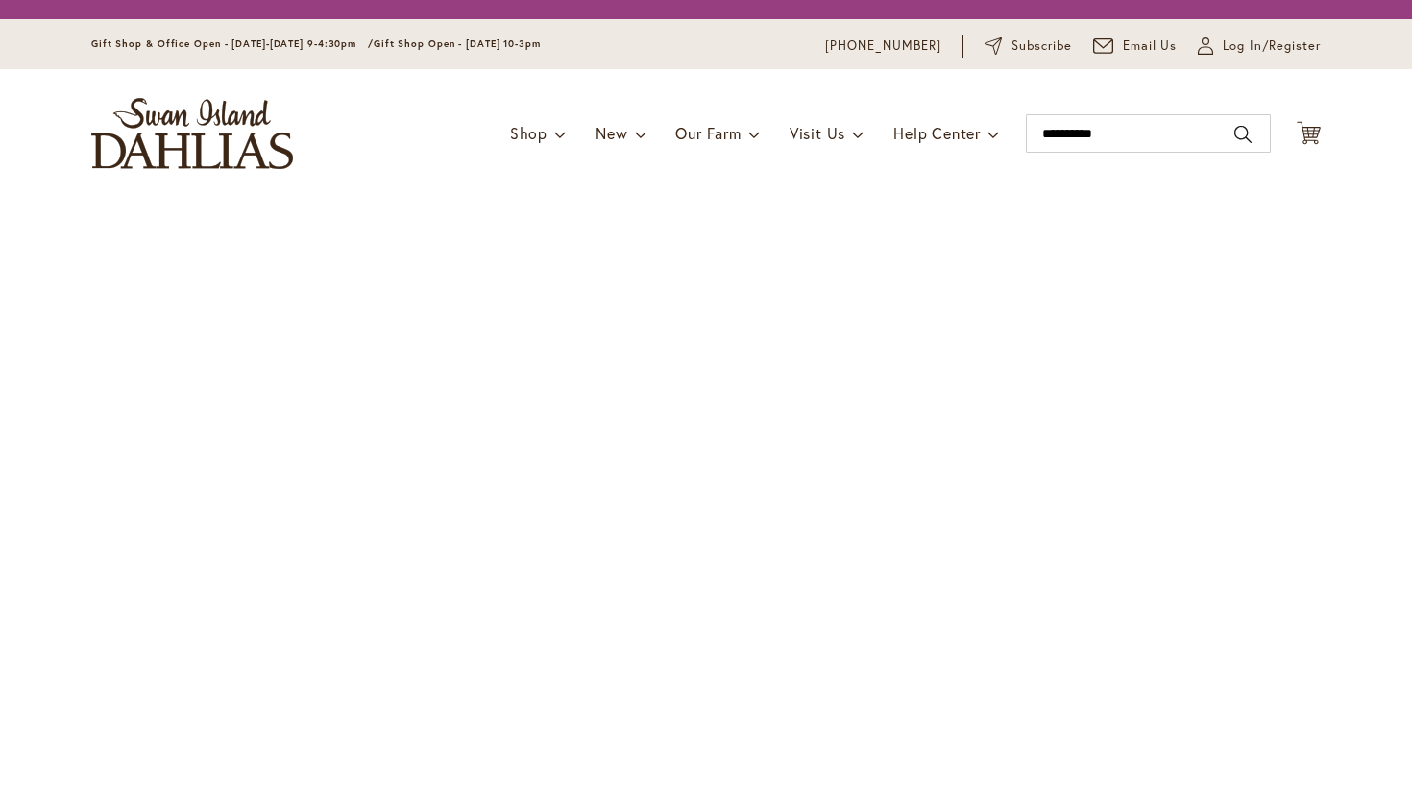 This screenshot has width=1412, height=798. What do you see at coordinates (1259, 46) in the screenshot?
I see `a: Log In/Register` at bounding box center [1259, 46].